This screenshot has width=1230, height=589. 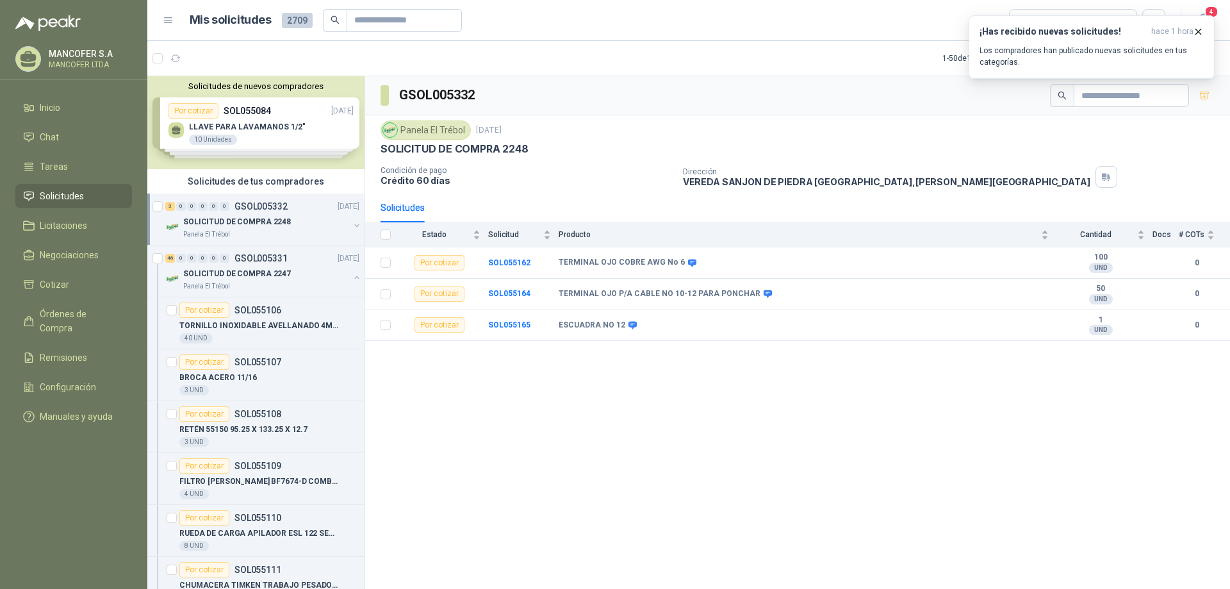 I want to click on img: Logo peakr, so click(x=48, y=23).